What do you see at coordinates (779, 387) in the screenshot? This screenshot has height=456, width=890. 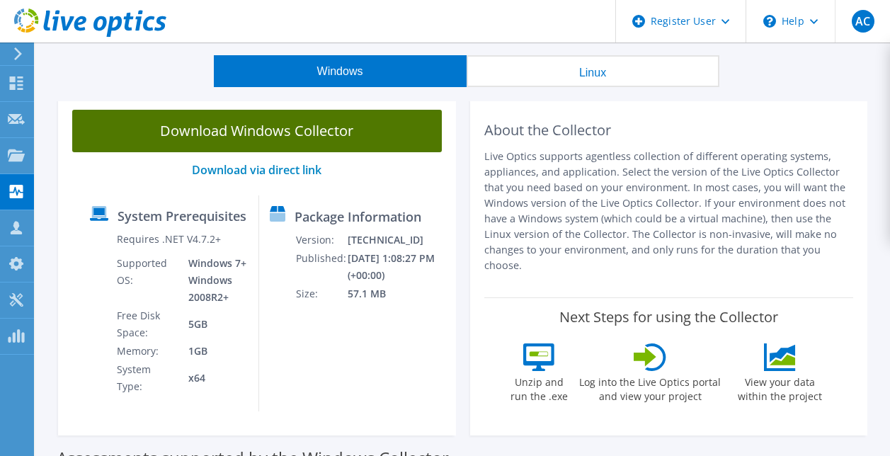 I see `label: View your data within the project` at bounding box center [779, 387].